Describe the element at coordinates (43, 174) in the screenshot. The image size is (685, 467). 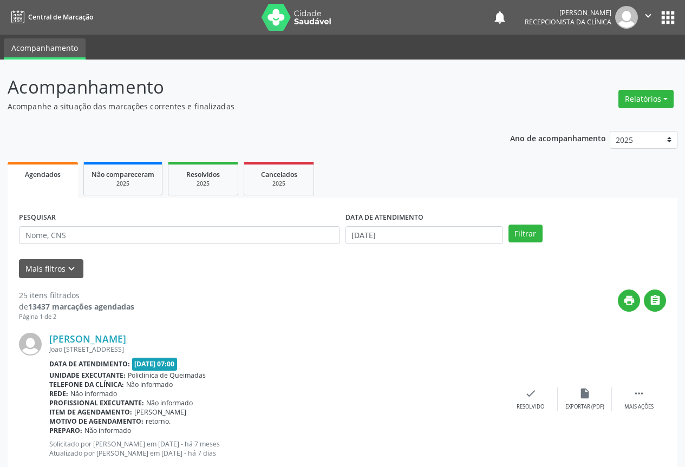
I see `span: Agendados` at that location.